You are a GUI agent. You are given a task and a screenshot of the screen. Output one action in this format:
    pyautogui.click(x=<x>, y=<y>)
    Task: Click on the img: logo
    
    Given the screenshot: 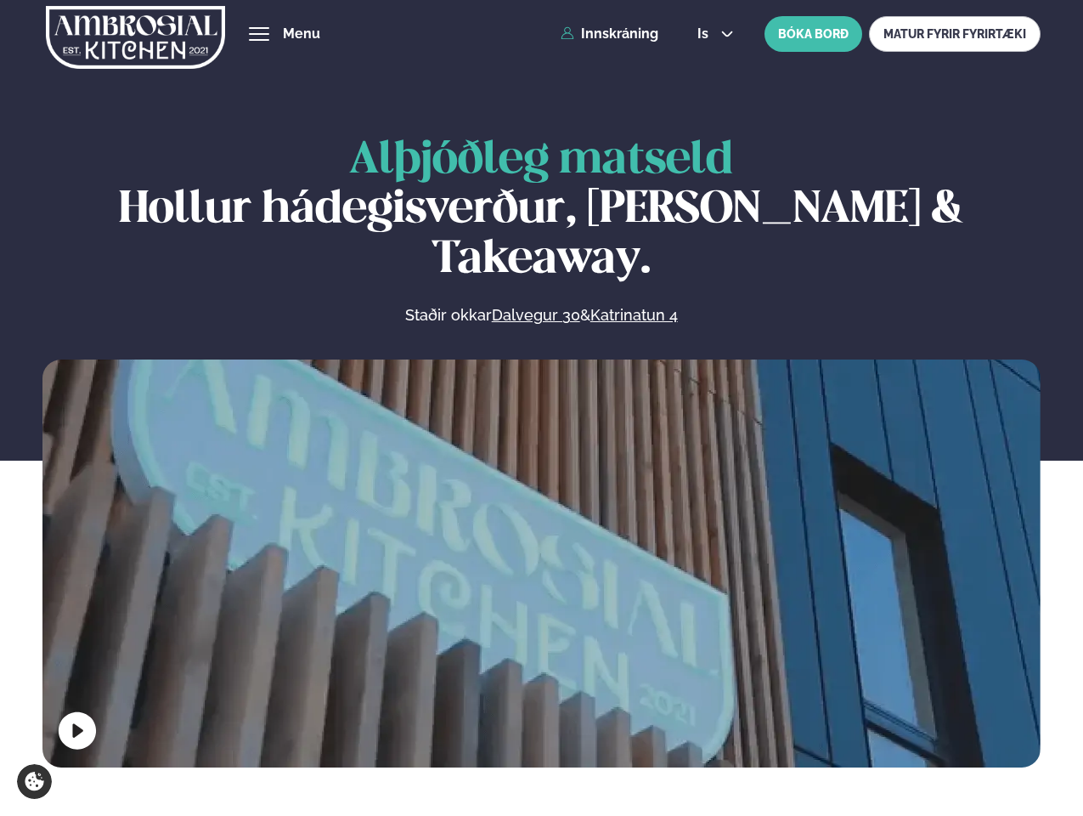 What is the action you would take?
    pyautogui.click(x=135, y=37)
    